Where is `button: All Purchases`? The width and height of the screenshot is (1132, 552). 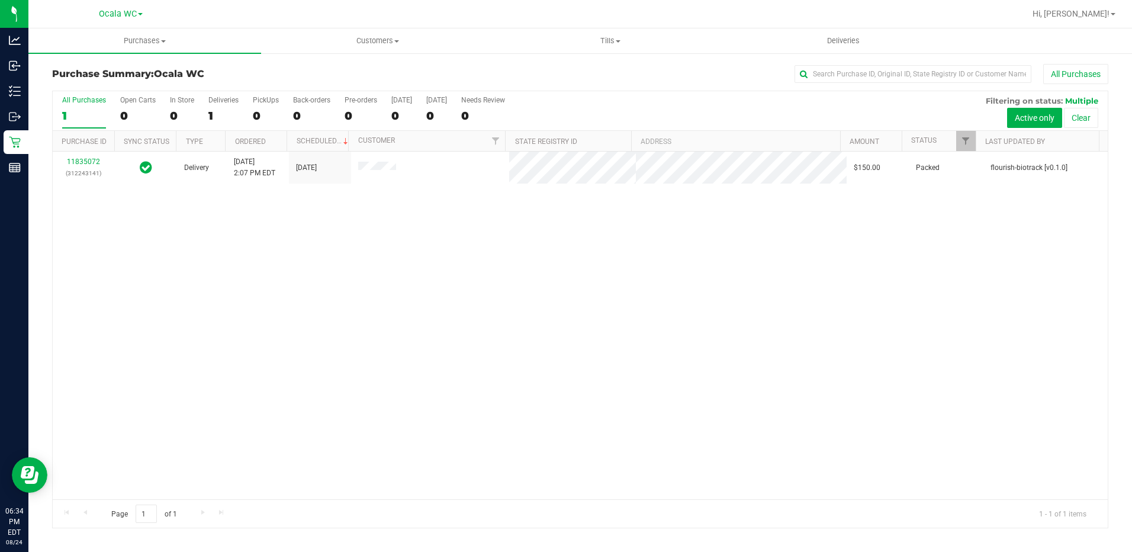 button: All Purchases is located at coordinates (1076, 74).